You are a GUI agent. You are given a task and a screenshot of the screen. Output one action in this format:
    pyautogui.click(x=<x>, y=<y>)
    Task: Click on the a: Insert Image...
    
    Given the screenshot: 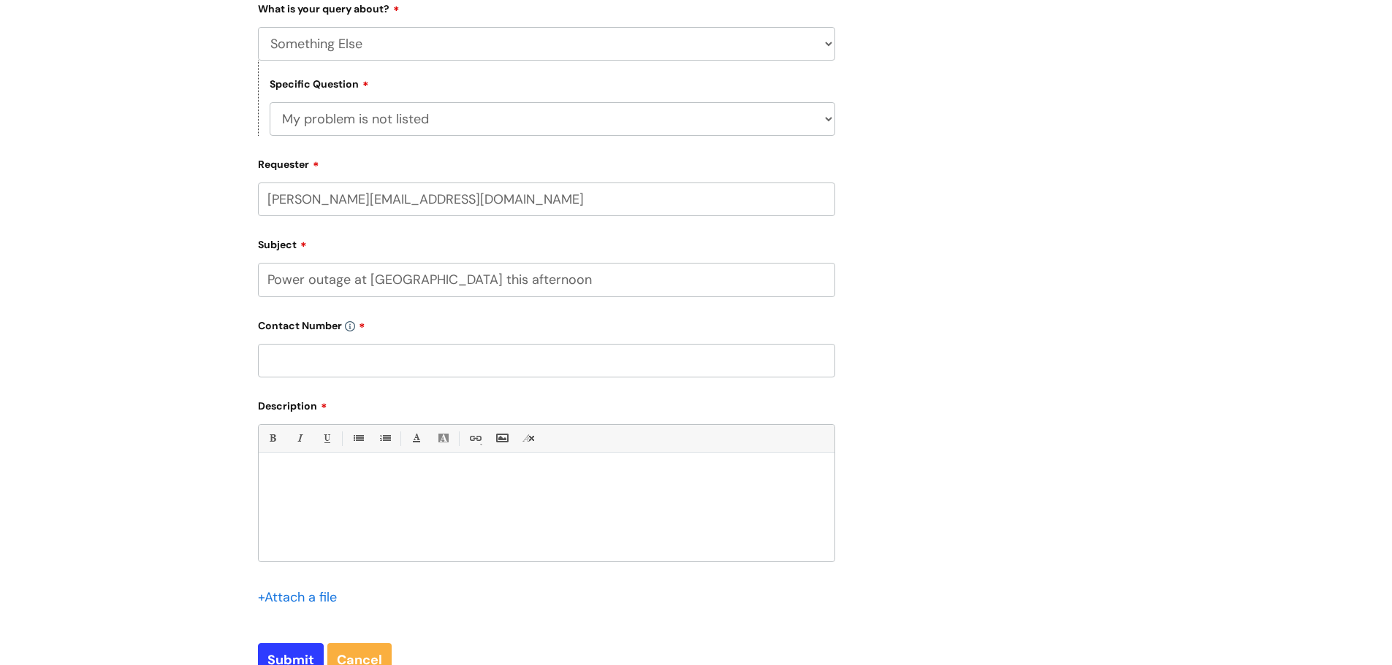 What is the action you would take?
    pyautogui.click(x=501, y=438)
    